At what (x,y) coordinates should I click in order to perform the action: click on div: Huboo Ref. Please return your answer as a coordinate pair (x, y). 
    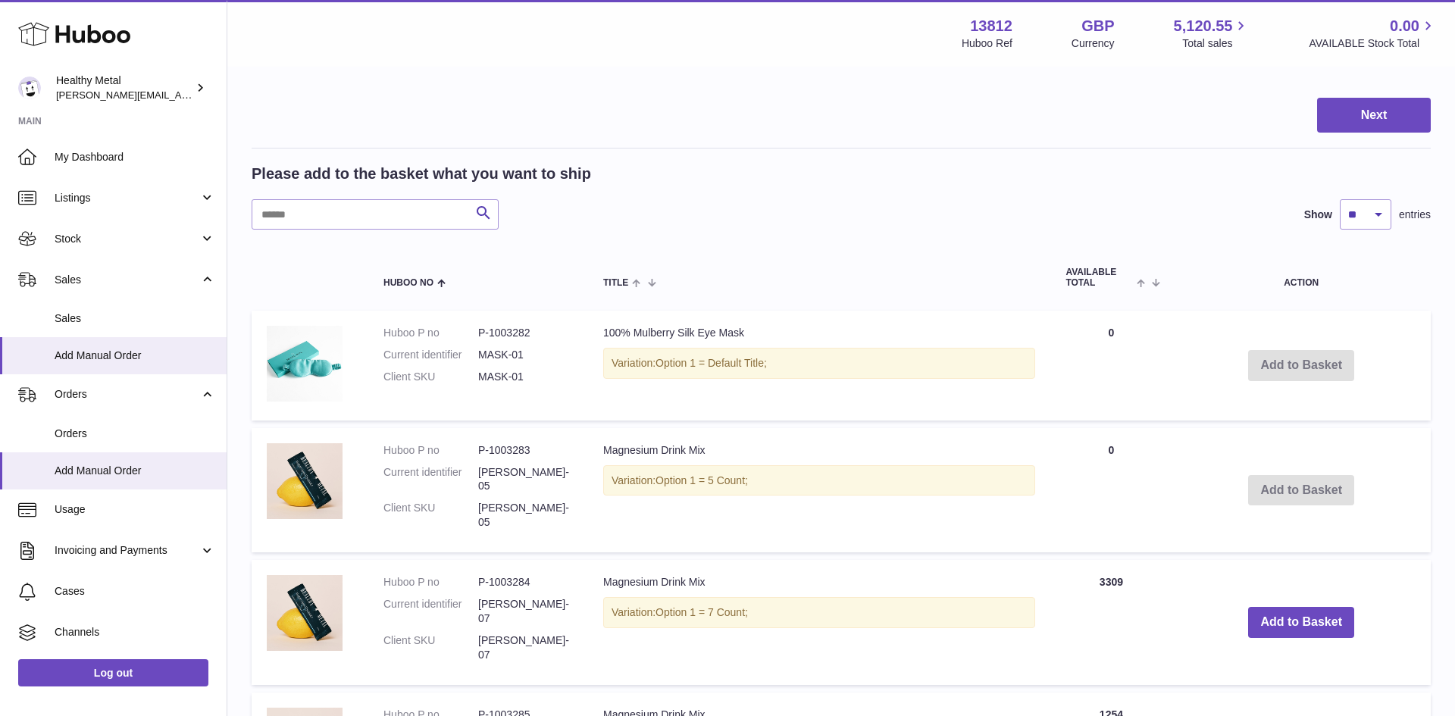
    Looking at the image, I should click on (986, 43).